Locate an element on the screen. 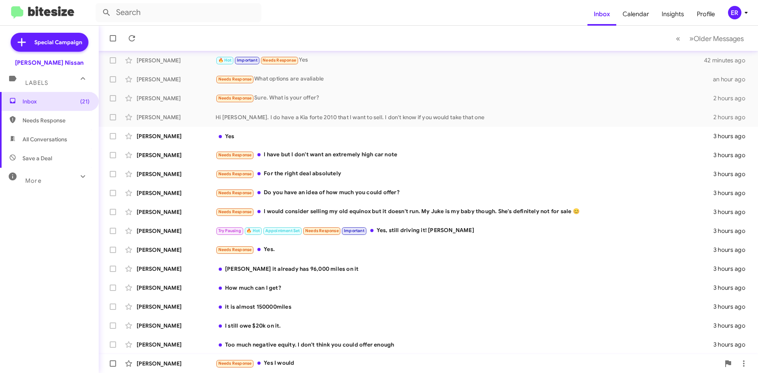  span: All Conversations is located at coordinates (45, 139).